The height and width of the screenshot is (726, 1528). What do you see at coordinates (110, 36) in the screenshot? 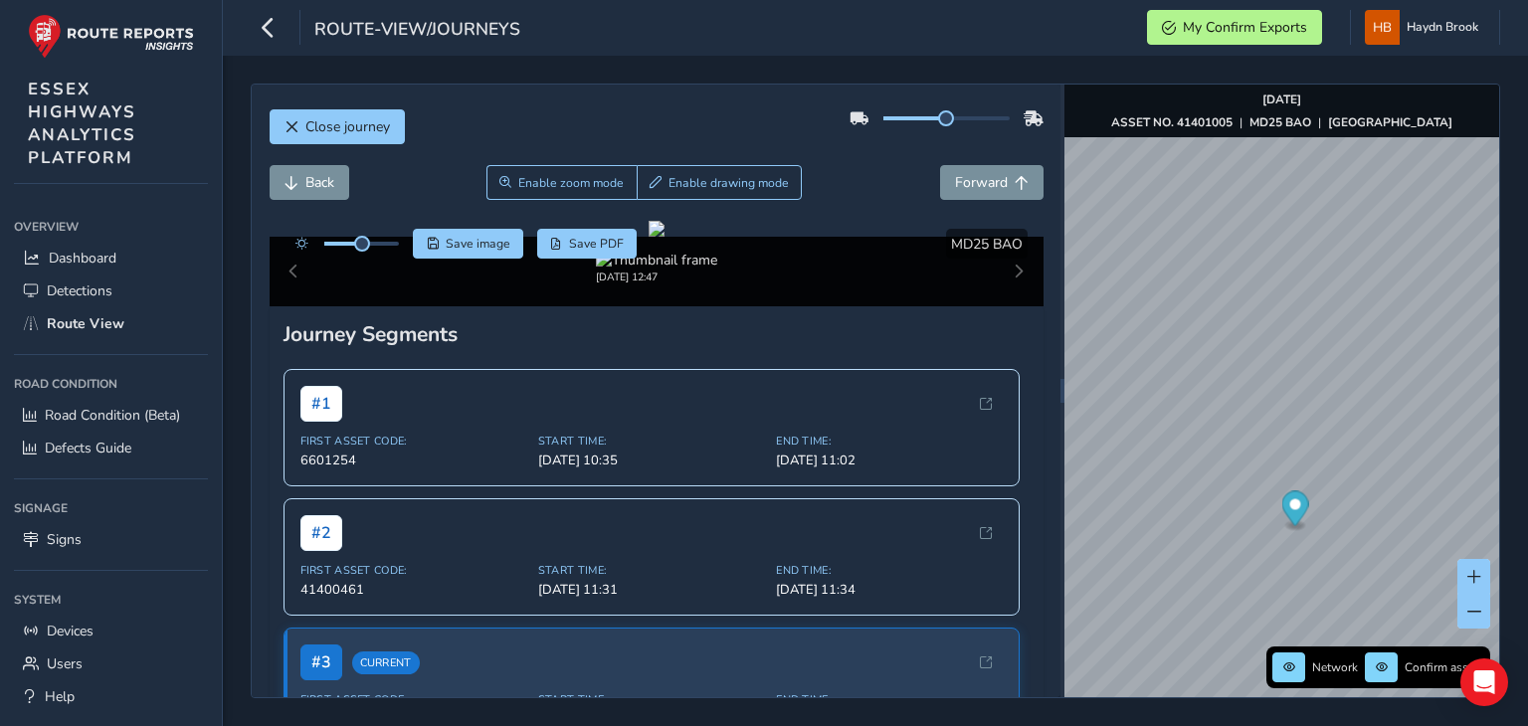
I see `img: rr logo` at bounding box center [110, 36].